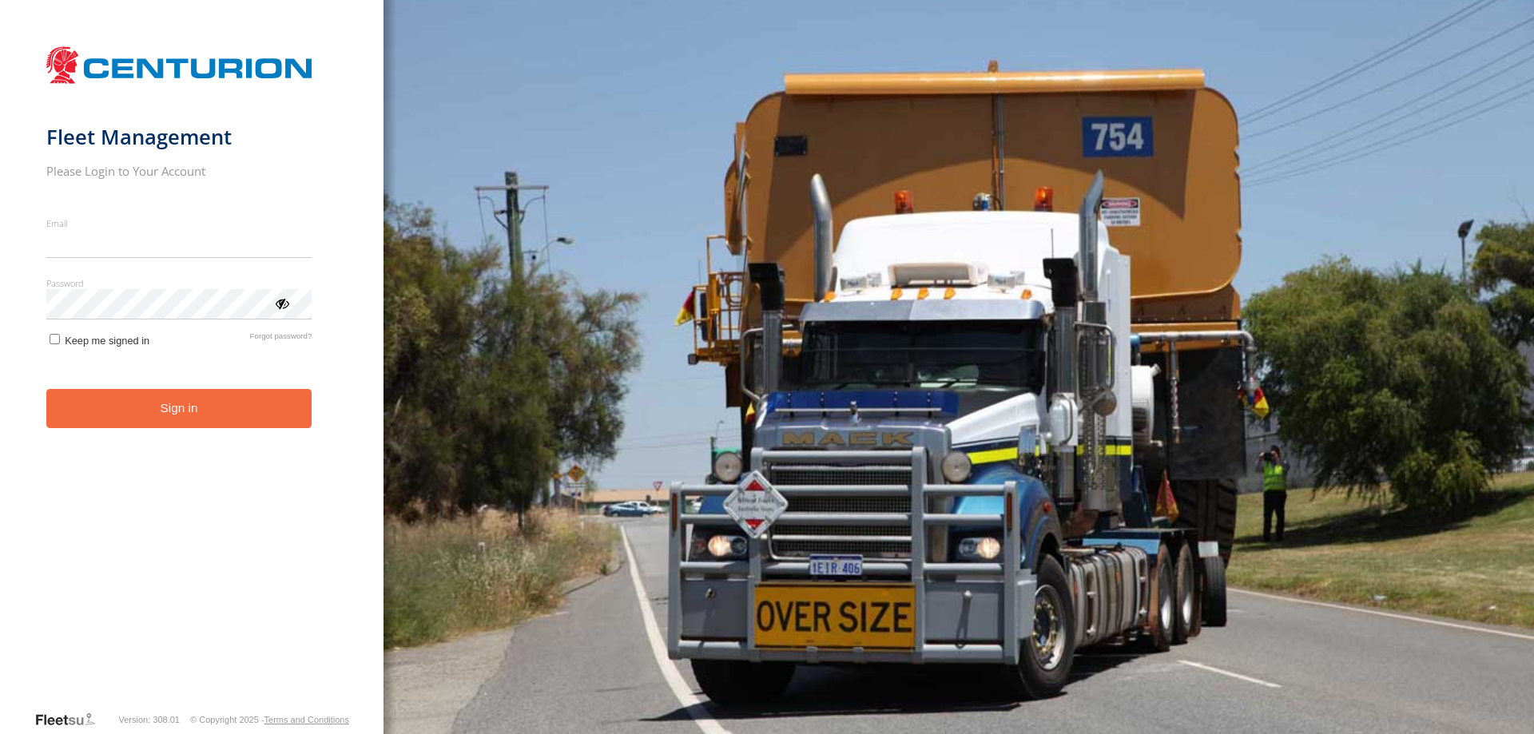 This screenshot has width=1534, height=734. Describe the element at coordinates (71, 720) in the screenshot. I see `a: Visit our Website` at that location.